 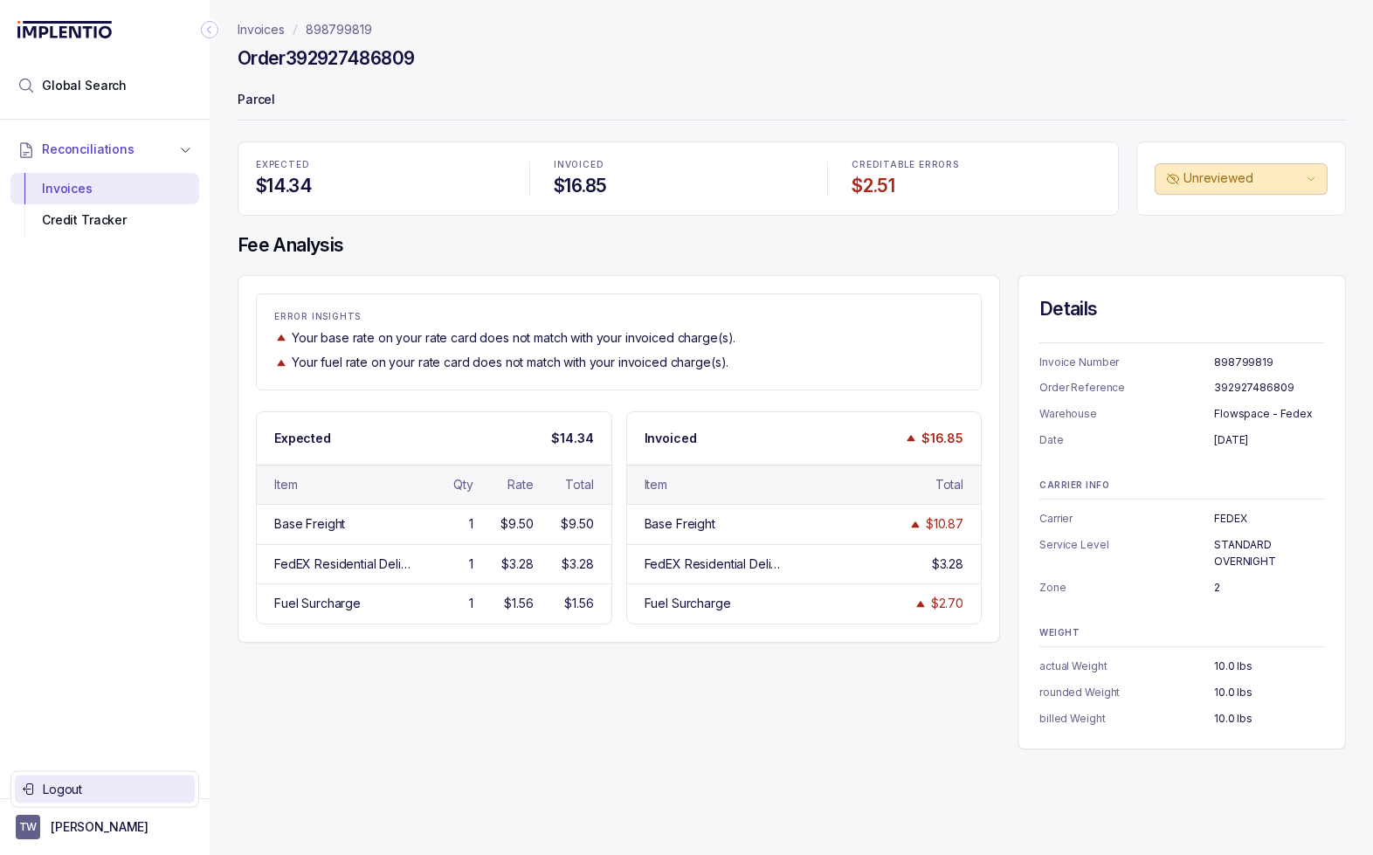 What do you see at coordinates (261, 30) in the screenshot?
I see `a: Invoices` at bounding box center [261, 30].